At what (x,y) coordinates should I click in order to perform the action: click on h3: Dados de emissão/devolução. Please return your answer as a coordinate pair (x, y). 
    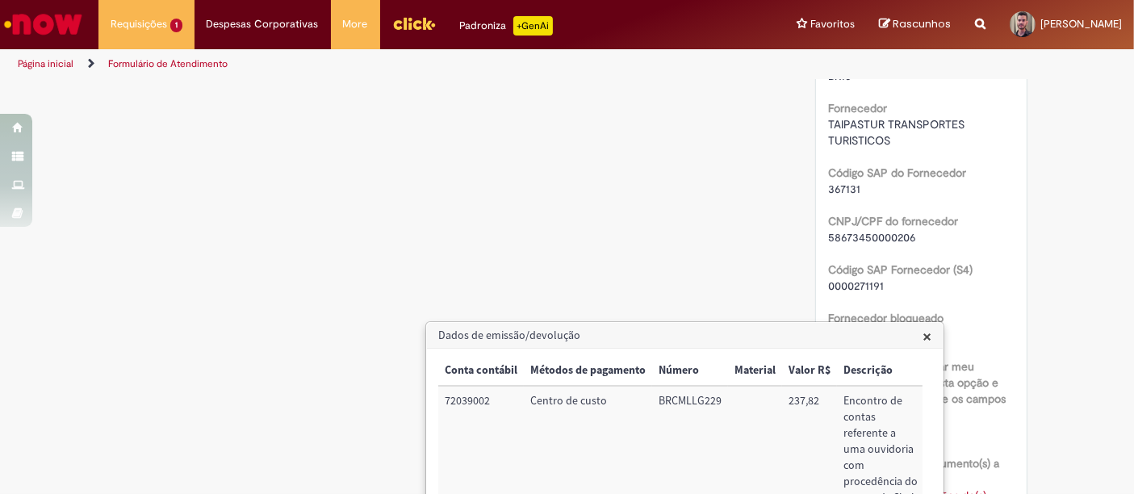
    Looking at the image, I should click on (684, 336).